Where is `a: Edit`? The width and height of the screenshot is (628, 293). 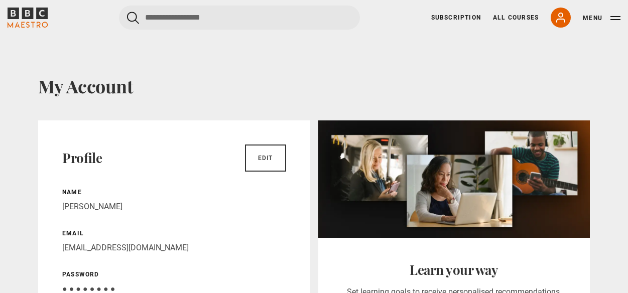 a: Edit is located at coordinates (266, 158).